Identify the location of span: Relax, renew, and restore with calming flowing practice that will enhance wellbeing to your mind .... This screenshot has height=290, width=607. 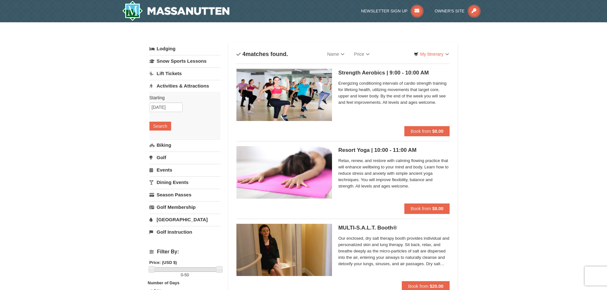
(394, 174).